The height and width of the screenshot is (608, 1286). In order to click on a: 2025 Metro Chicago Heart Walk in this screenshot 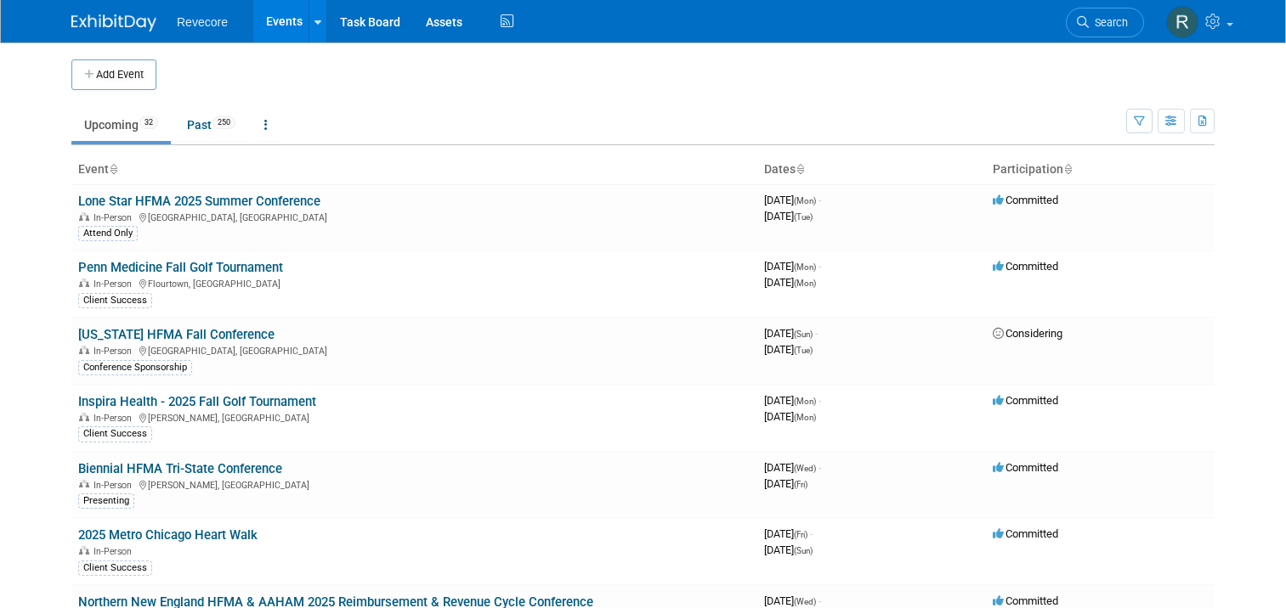, I will do `click(167, 535)`.